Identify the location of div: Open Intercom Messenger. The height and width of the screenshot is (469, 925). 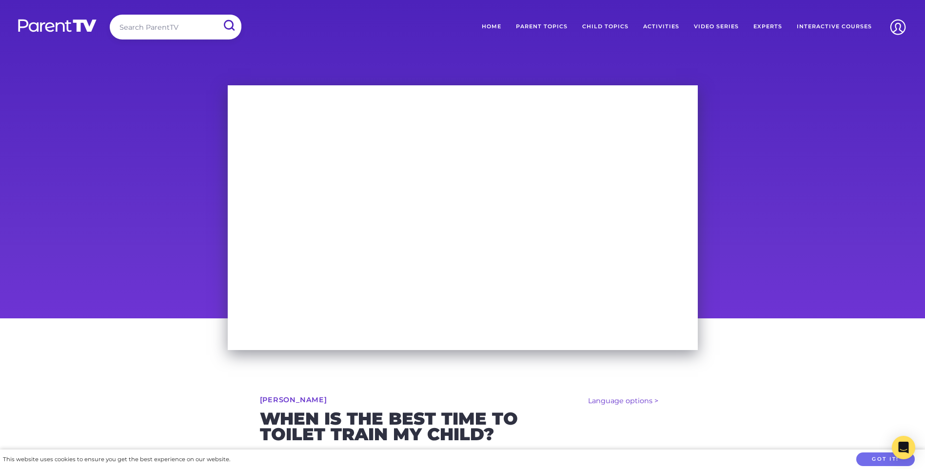
(904, 448).